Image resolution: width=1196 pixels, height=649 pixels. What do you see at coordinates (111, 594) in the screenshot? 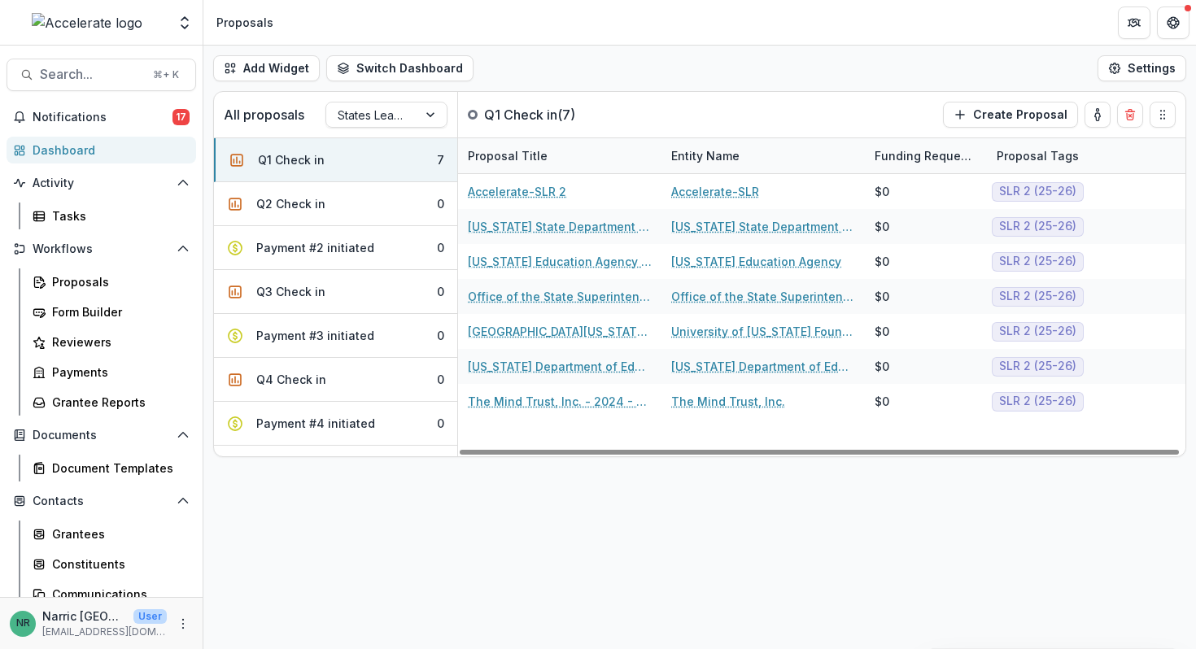
I see `a: Communications` at bounding box center [111, 594].